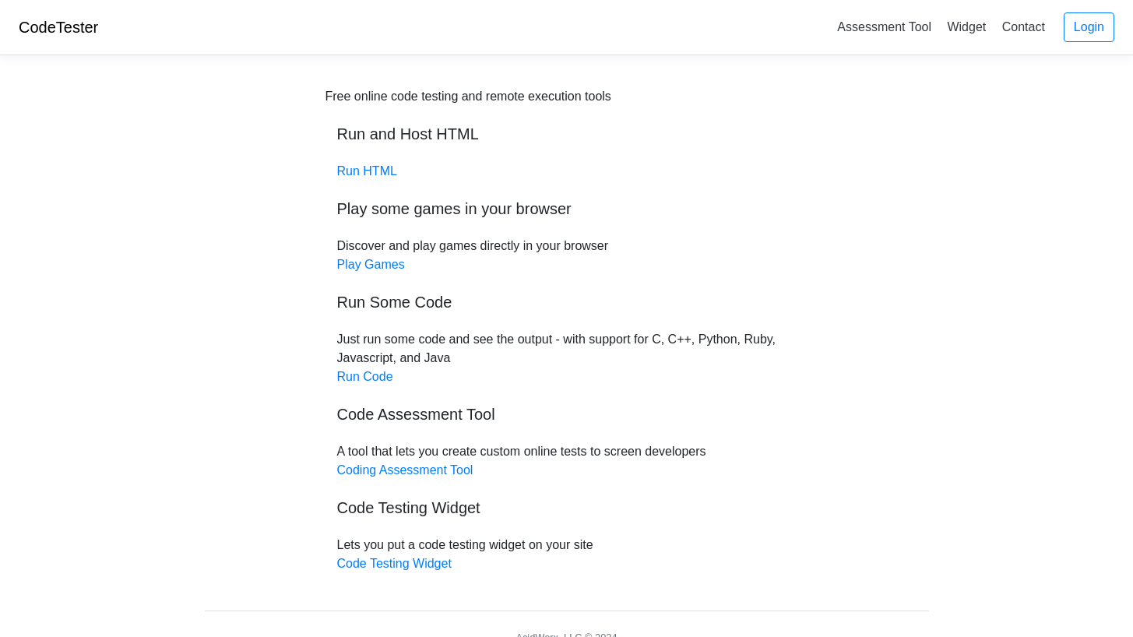  What do you see at coordinates (365, 376) in the screenshot?
I see `a: Run Code` at bounding box center [365, 376].